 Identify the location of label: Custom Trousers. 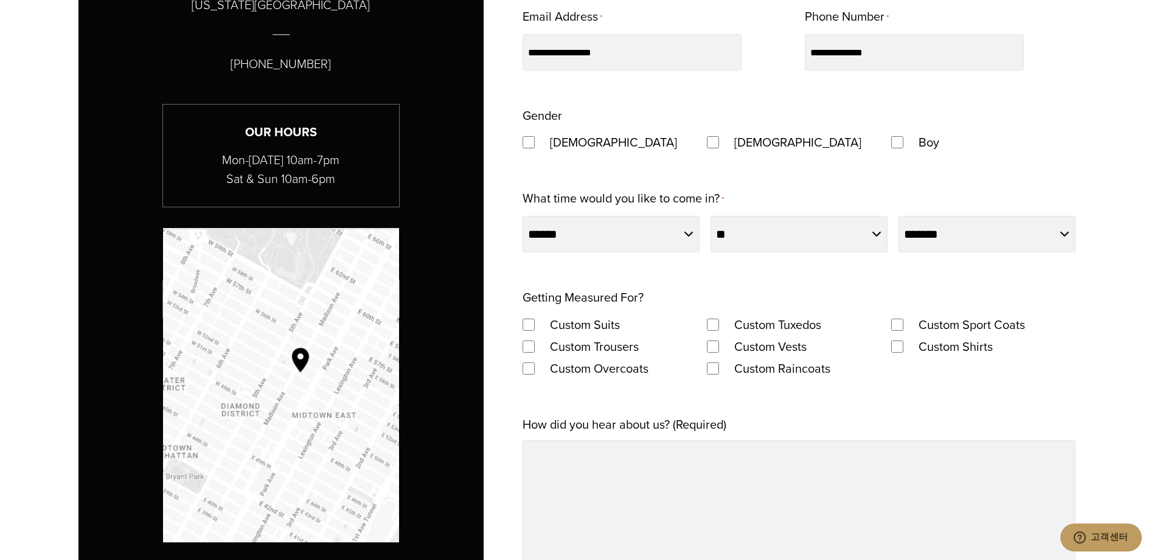
(594, 347).